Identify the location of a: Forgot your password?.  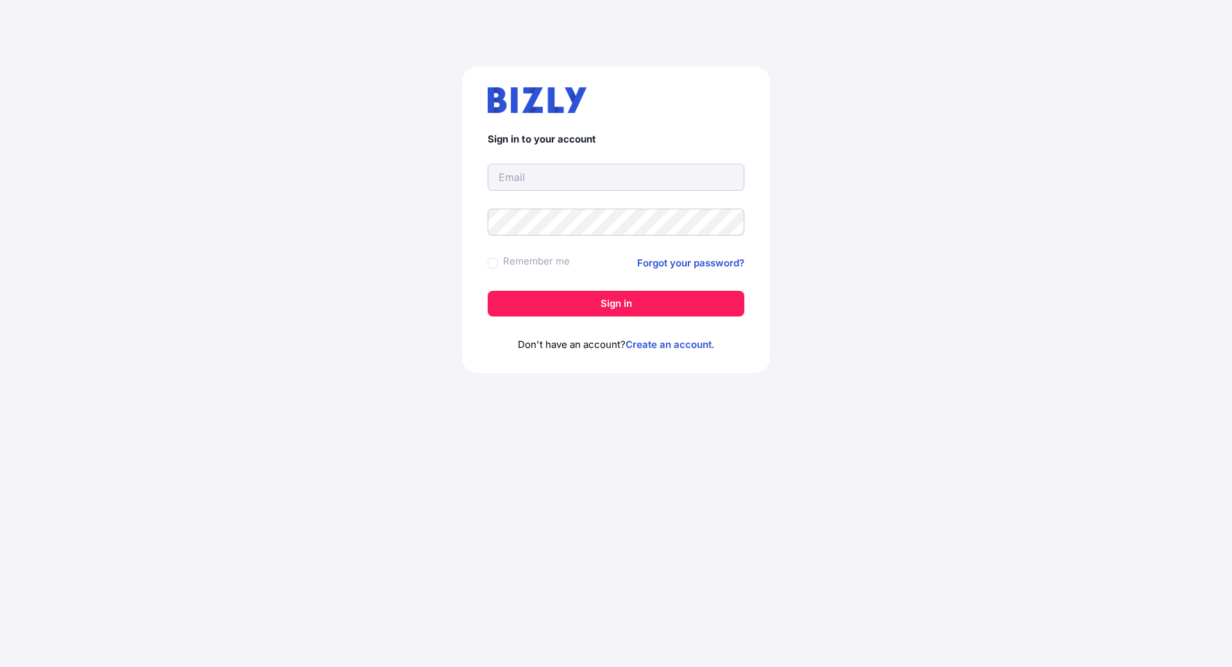
(691, 263).